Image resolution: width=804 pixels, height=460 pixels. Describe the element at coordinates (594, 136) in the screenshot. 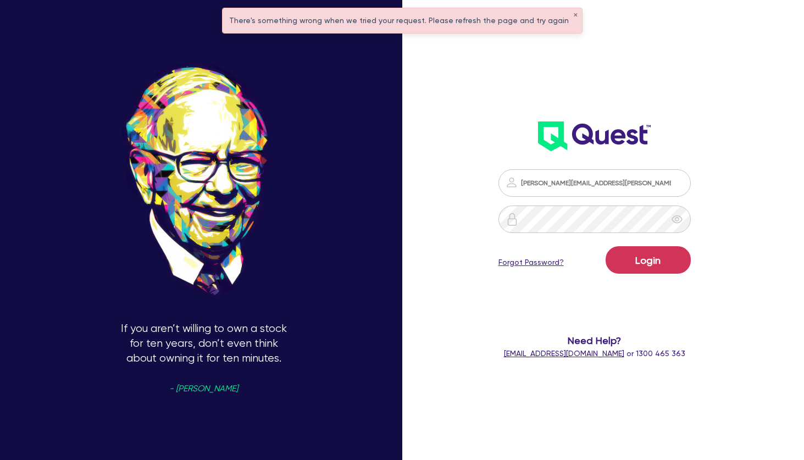

I see `img: wH2k97JdezQIQAAAABJRU5ErkJggg==` at that location.